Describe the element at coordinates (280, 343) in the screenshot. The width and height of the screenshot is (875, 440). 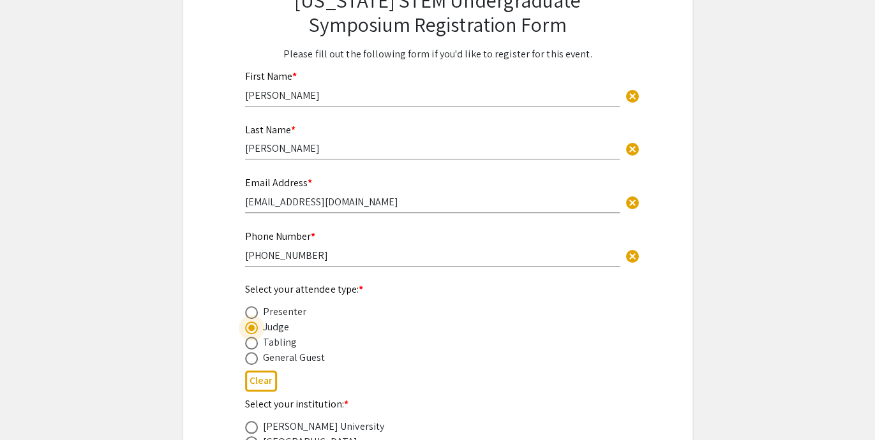
I see `div: Tabling` at that location.